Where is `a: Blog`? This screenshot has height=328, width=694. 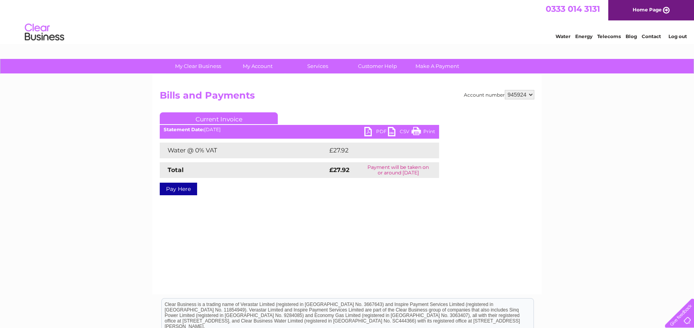
a: Blog is located at coordinates (631, 36).